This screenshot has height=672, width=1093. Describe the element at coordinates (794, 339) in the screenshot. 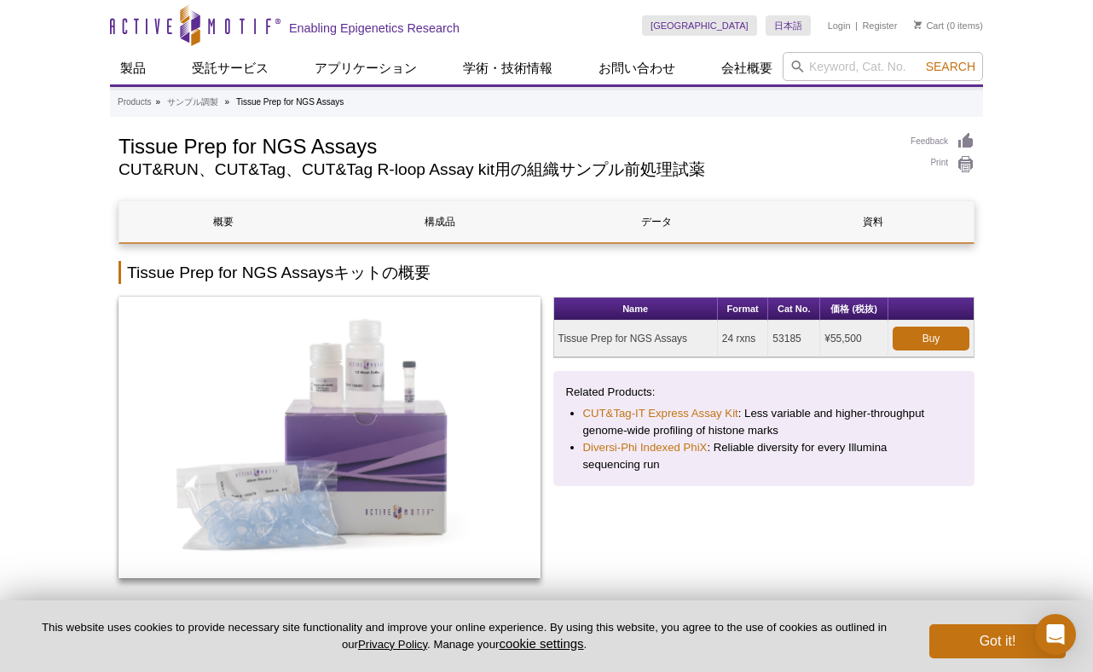

I see `td: 53185` at that location.